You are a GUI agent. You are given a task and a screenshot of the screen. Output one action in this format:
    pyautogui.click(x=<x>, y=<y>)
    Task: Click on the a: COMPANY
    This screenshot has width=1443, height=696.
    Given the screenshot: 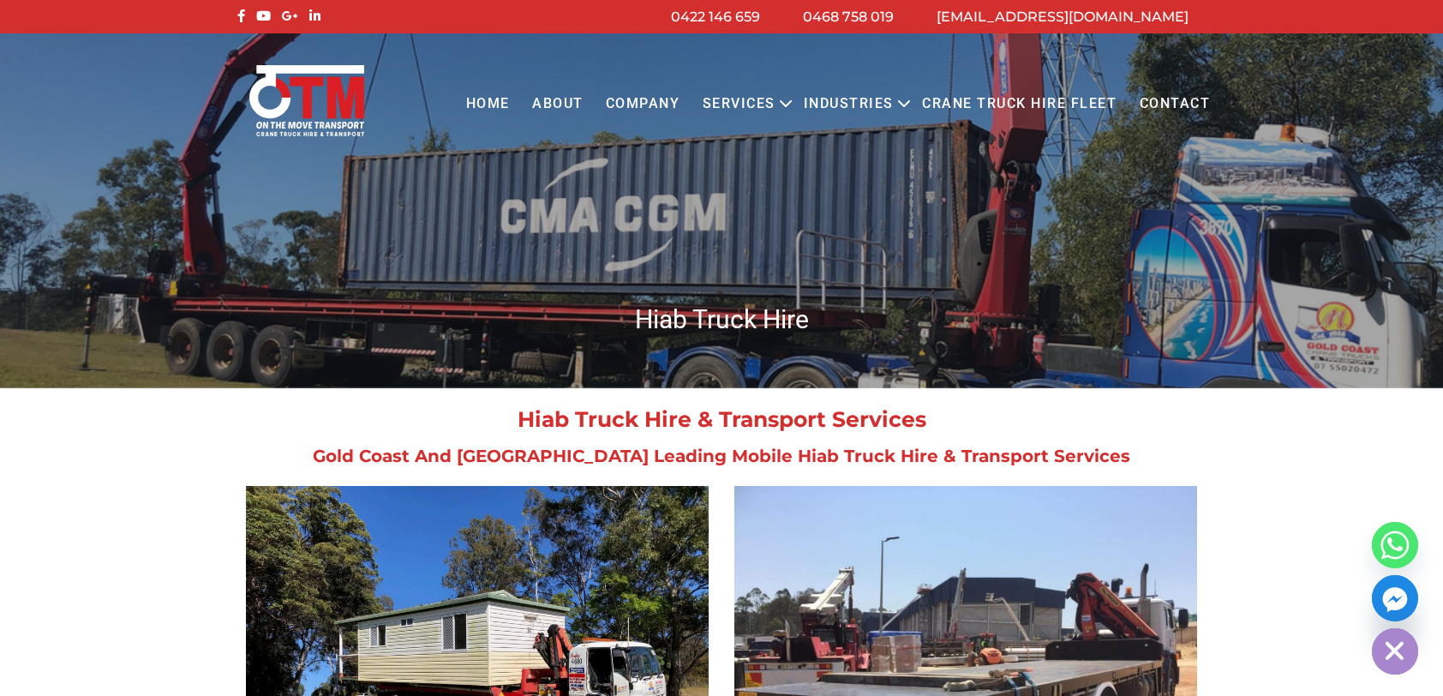 What is the action you would take?
    pyautogui.click(x=643, y=104)
    